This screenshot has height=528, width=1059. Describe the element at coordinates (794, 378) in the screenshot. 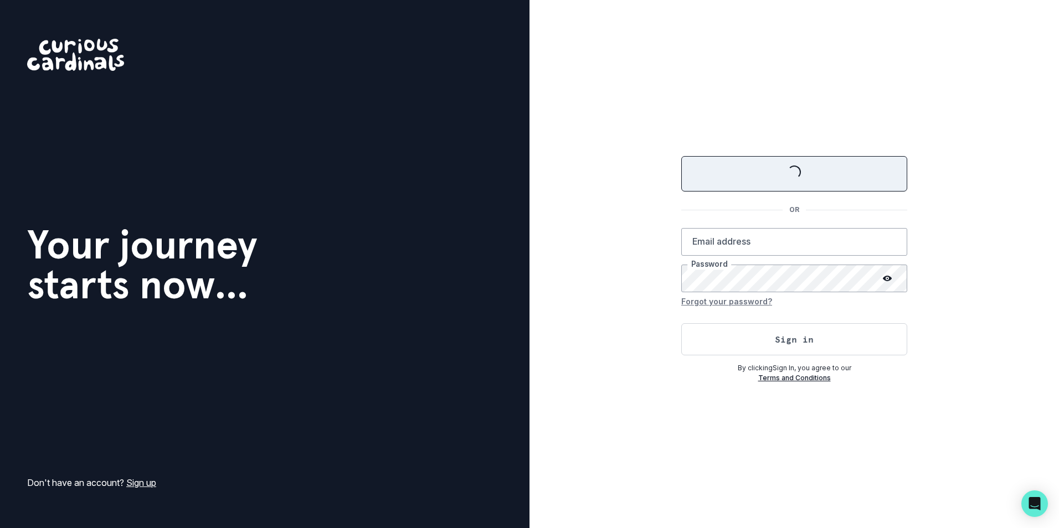

I see `a: Terms and Conditions` at that location.